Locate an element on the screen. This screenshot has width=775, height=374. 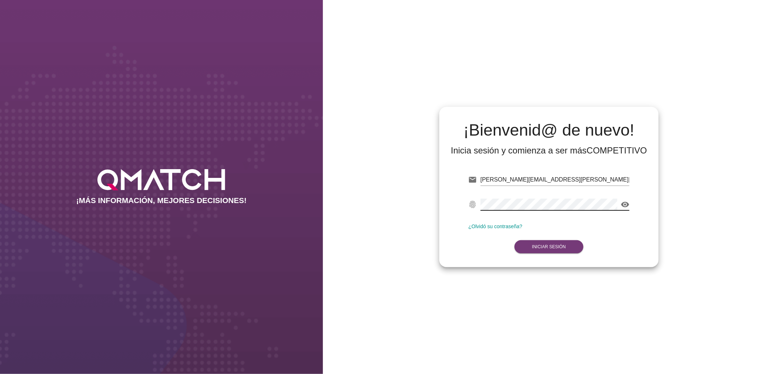
a: ¿Olvidó su contraseña? is located at coordinates (496, 227).